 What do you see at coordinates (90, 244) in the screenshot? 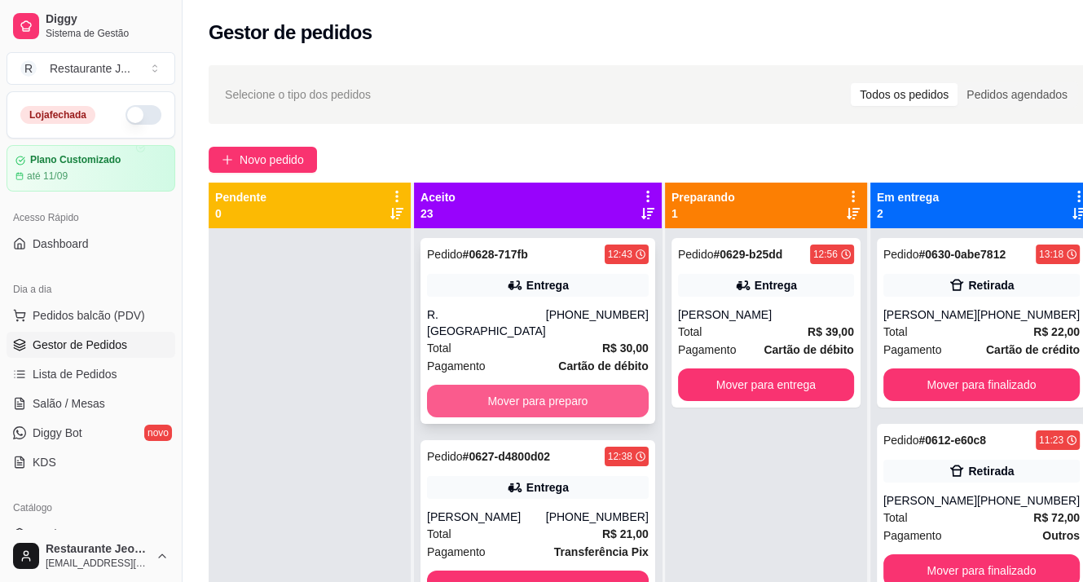
I see `a: Dashboard` at bounding box center [90, 244].